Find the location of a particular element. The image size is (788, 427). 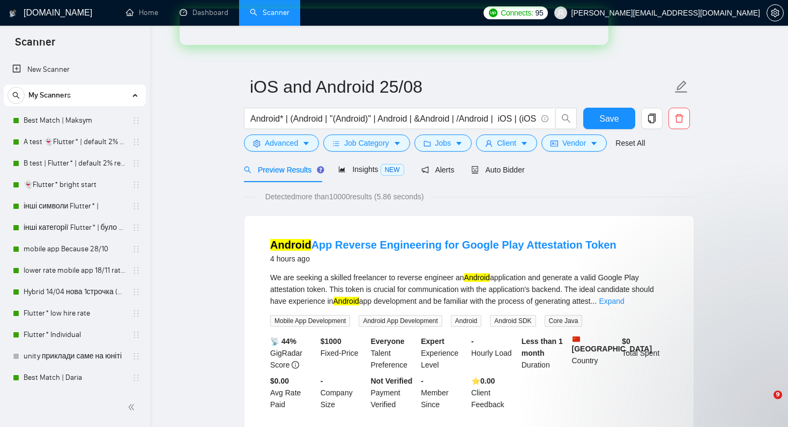

span: area-chart is located at coordinates (342, 169).